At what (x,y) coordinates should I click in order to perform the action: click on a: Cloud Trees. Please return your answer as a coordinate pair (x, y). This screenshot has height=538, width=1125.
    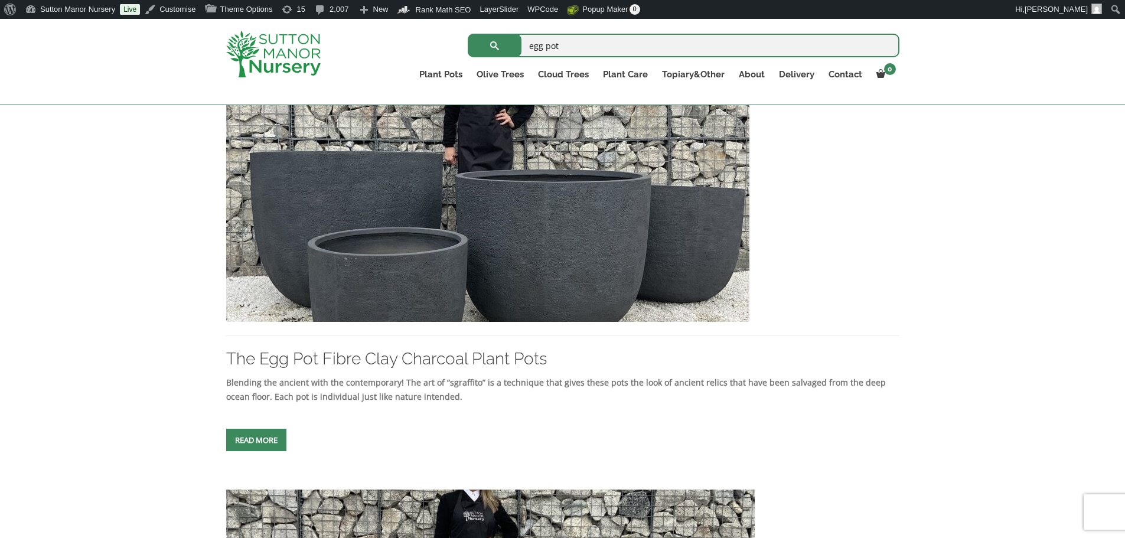
    Looking at the image, I should click on (563, 74).